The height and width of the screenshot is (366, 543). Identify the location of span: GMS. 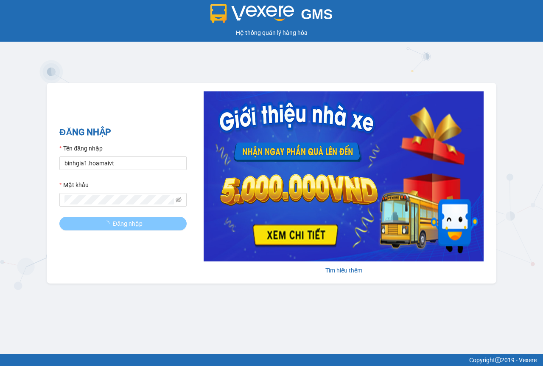
(317, 14).